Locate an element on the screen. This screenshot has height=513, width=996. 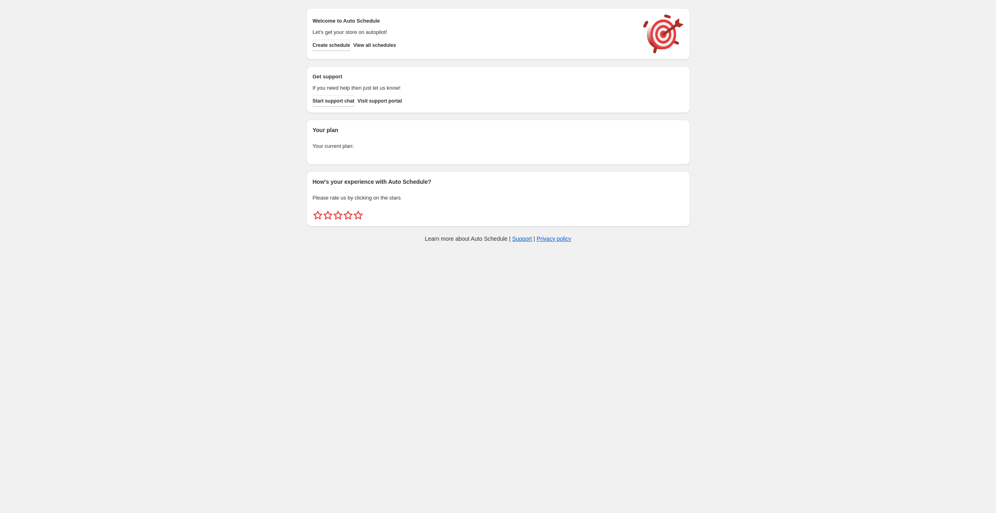
a: Privacy policy is located at coordinates (554, 239).